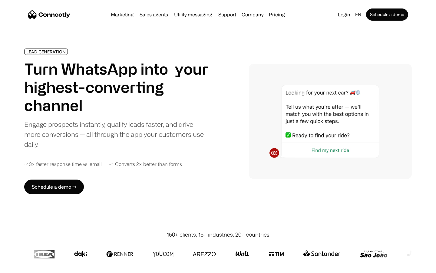 Image resolution: width=436 pixels, height=273 pixels. I want to click on a: Utility messaging, so click(193, 15).